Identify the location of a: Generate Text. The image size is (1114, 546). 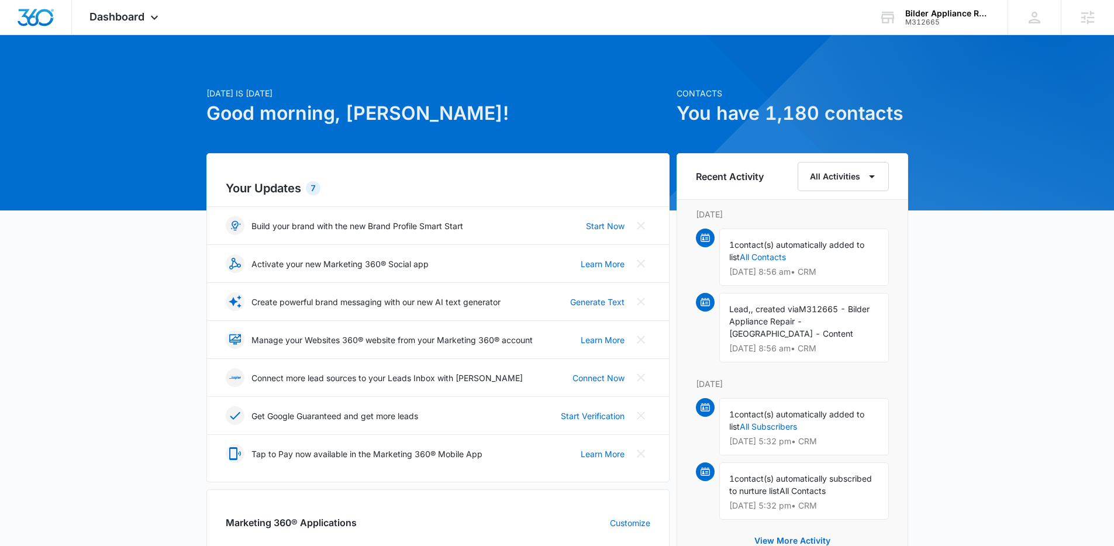
(597, 302).